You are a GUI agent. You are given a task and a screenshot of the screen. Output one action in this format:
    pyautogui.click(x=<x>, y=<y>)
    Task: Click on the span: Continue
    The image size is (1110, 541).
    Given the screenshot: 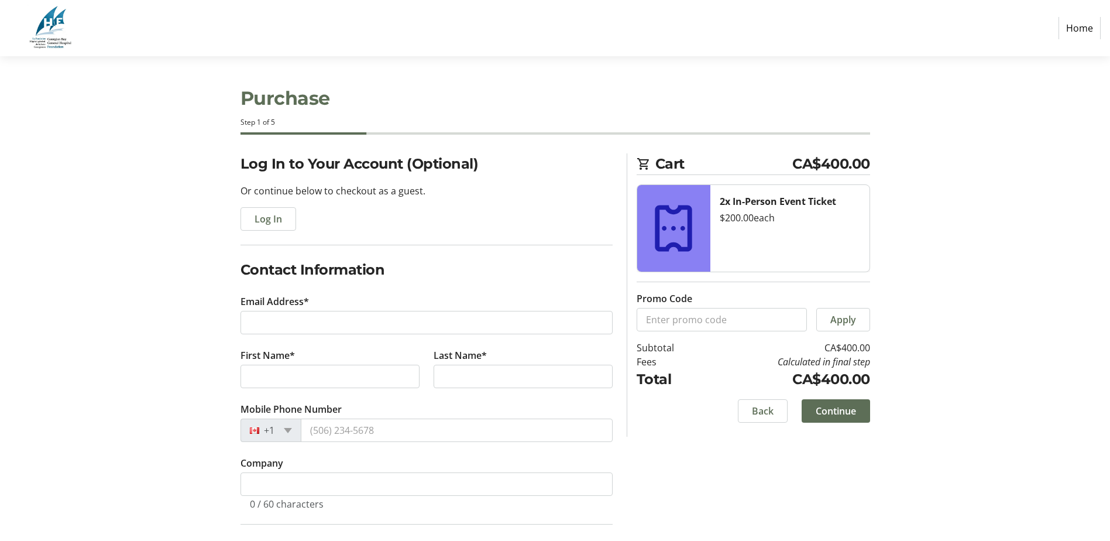 What is the action you would take?
    pyautogui.click(x=836, y=411)
    